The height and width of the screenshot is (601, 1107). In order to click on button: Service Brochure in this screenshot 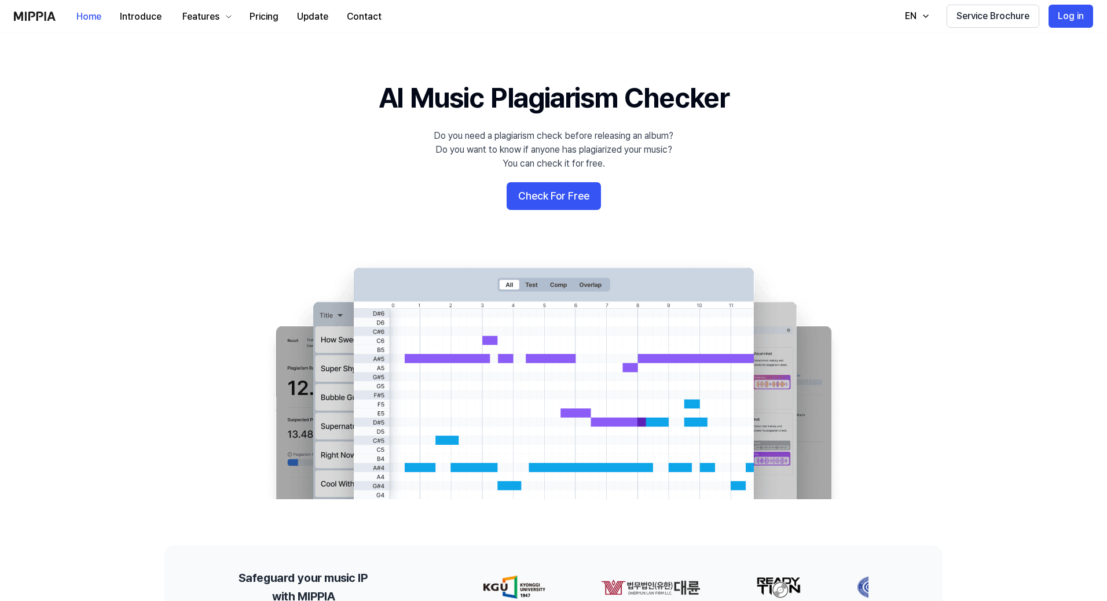, I will do `click(993, 16)`.